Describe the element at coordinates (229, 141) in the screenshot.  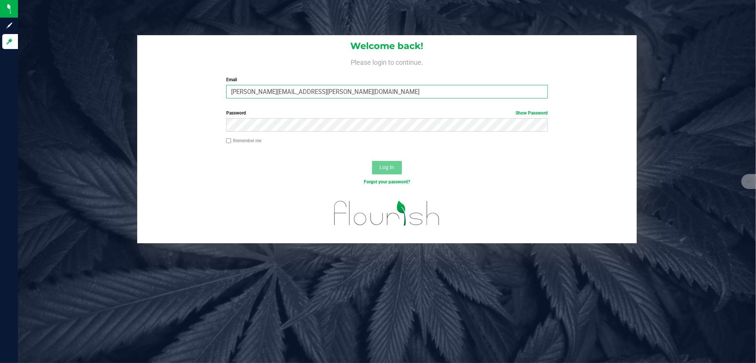
I see `input: Remember me` at that location.